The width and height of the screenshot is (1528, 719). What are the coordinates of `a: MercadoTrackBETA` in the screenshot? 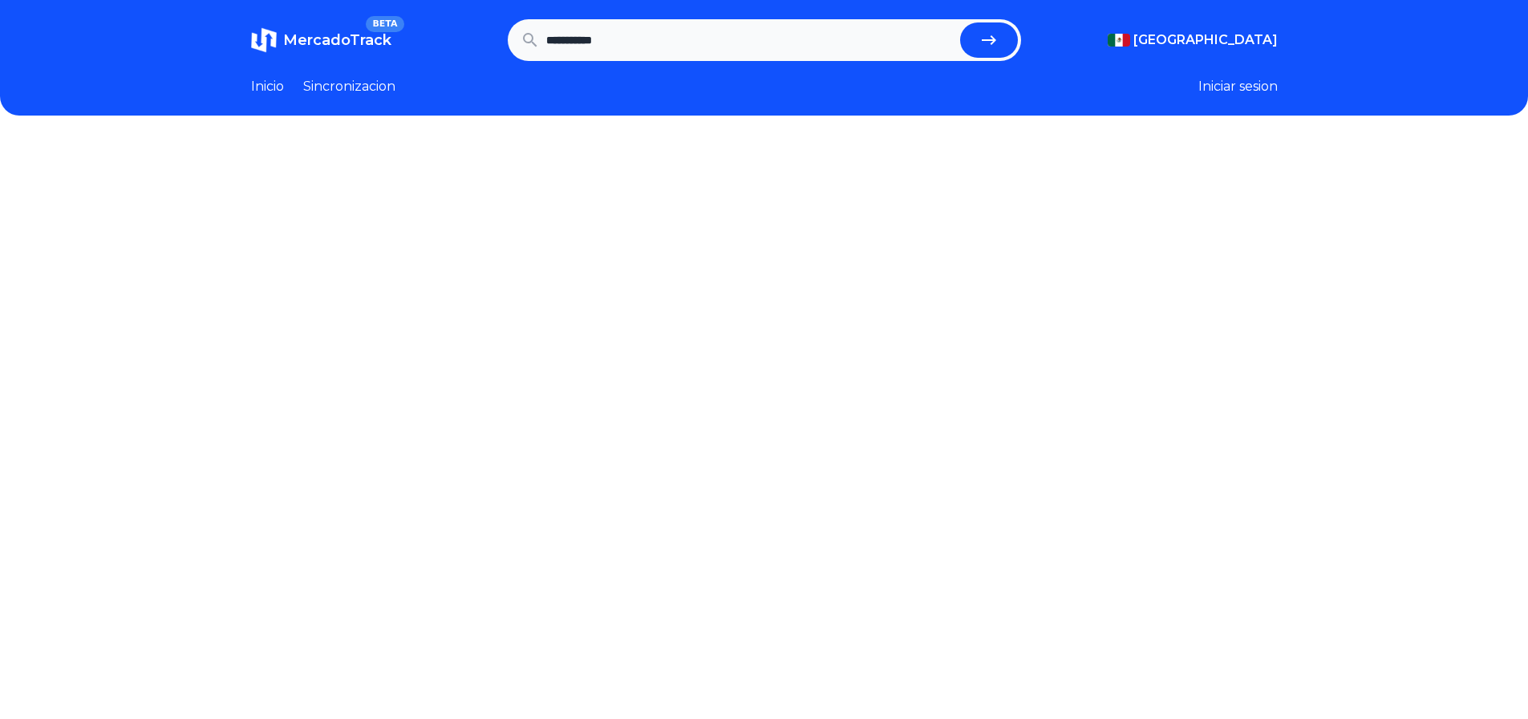 It's located at (321, 40).